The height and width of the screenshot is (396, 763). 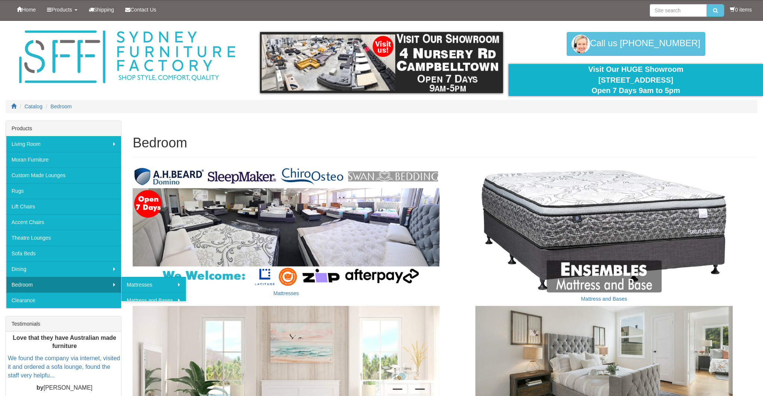 I want to click on a: Living Room, so click(x=63, y=144).